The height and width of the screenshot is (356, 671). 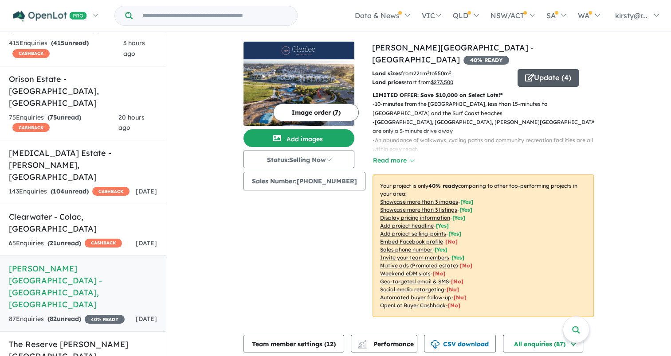 I want to click on span: kirsty@r..., so click(x=631, y=16).